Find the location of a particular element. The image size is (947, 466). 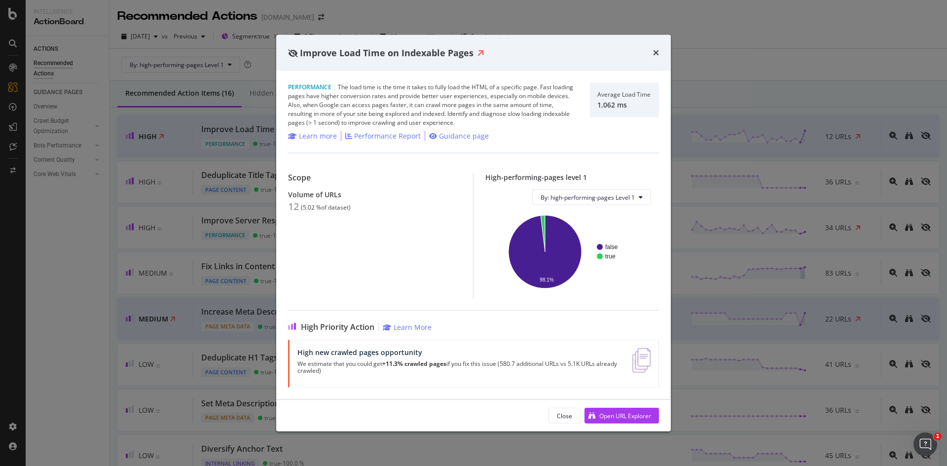

svg: A chart. is located at coordinates (572, 252).